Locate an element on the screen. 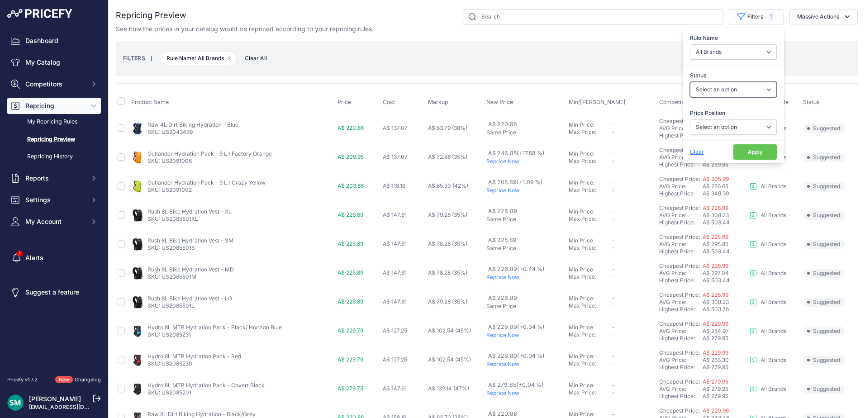  span: Competitors is located at coordinates (55, 84).